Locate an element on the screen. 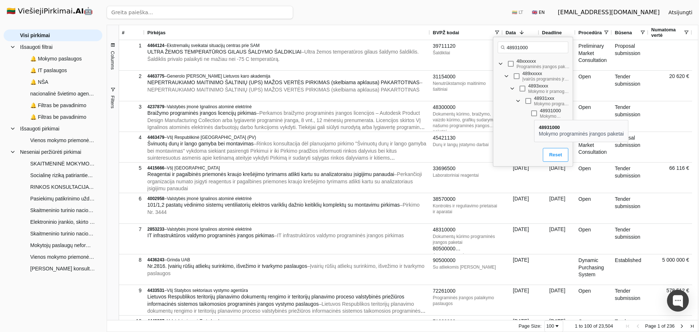  span: 4433531 is located at coordinates (156, 290).